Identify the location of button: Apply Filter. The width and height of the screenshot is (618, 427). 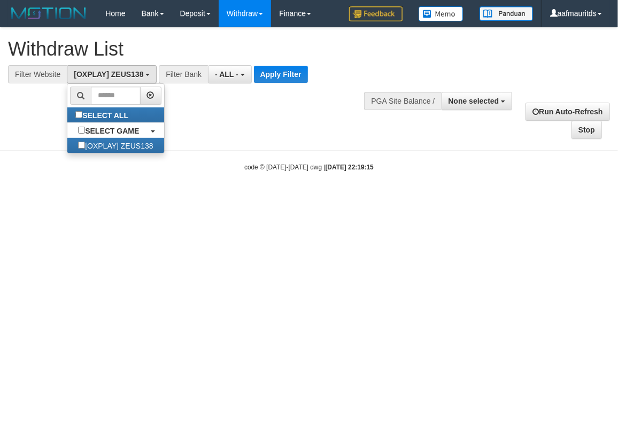
(281, 74).